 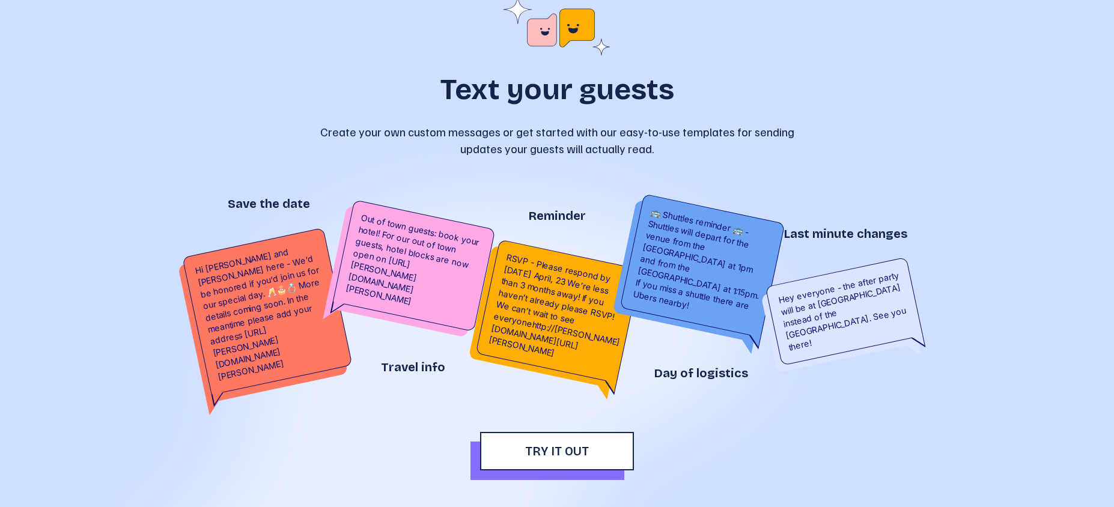 I want to click on h1: Reminder, so click(x=557, y=216).